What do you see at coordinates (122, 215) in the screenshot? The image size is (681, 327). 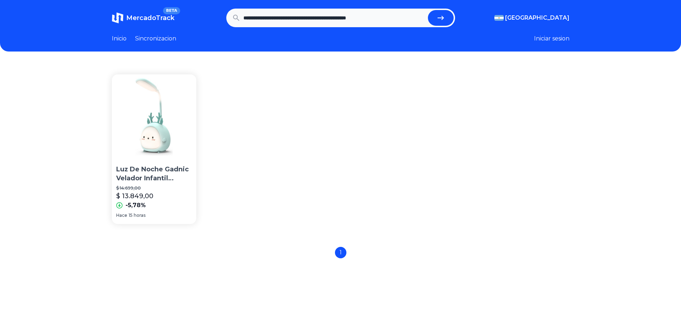 I see `span: Hace` at bounding box center [122, 215].